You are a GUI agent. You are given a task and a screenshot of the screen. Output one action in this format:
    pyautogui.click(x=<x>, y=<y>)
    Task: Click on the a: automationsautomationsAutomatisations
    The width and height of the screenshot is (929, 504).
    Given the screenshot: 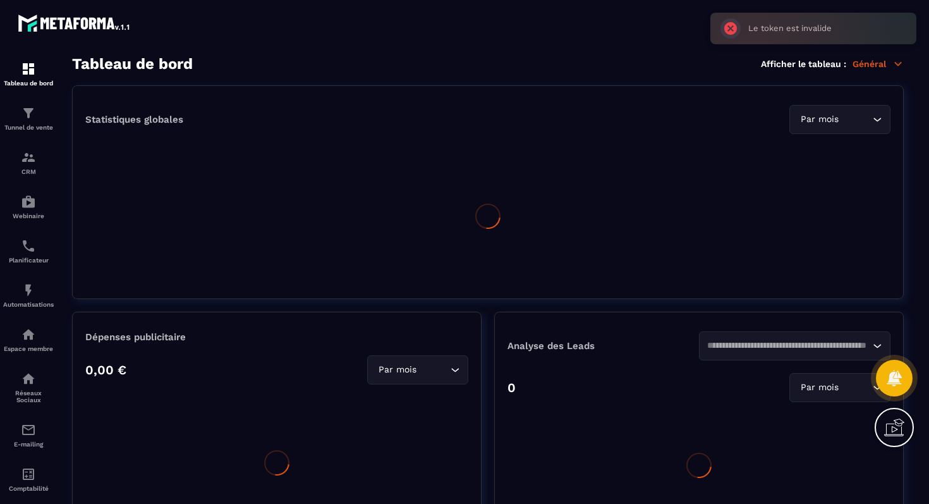 What is the action you would take?
    pyautogui.click(x=28, y=295)
    